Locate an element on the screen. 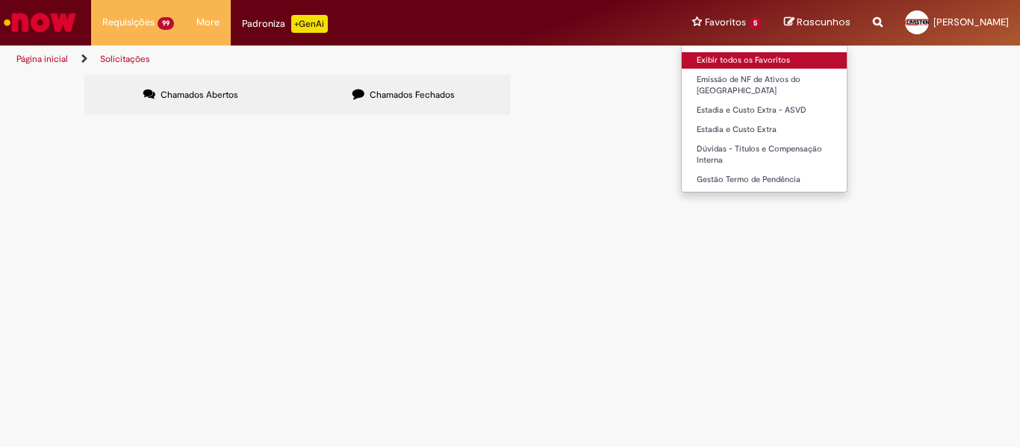 This screenshot has height=447, width=1020. span: 99 is located at coordinates (166, 23).